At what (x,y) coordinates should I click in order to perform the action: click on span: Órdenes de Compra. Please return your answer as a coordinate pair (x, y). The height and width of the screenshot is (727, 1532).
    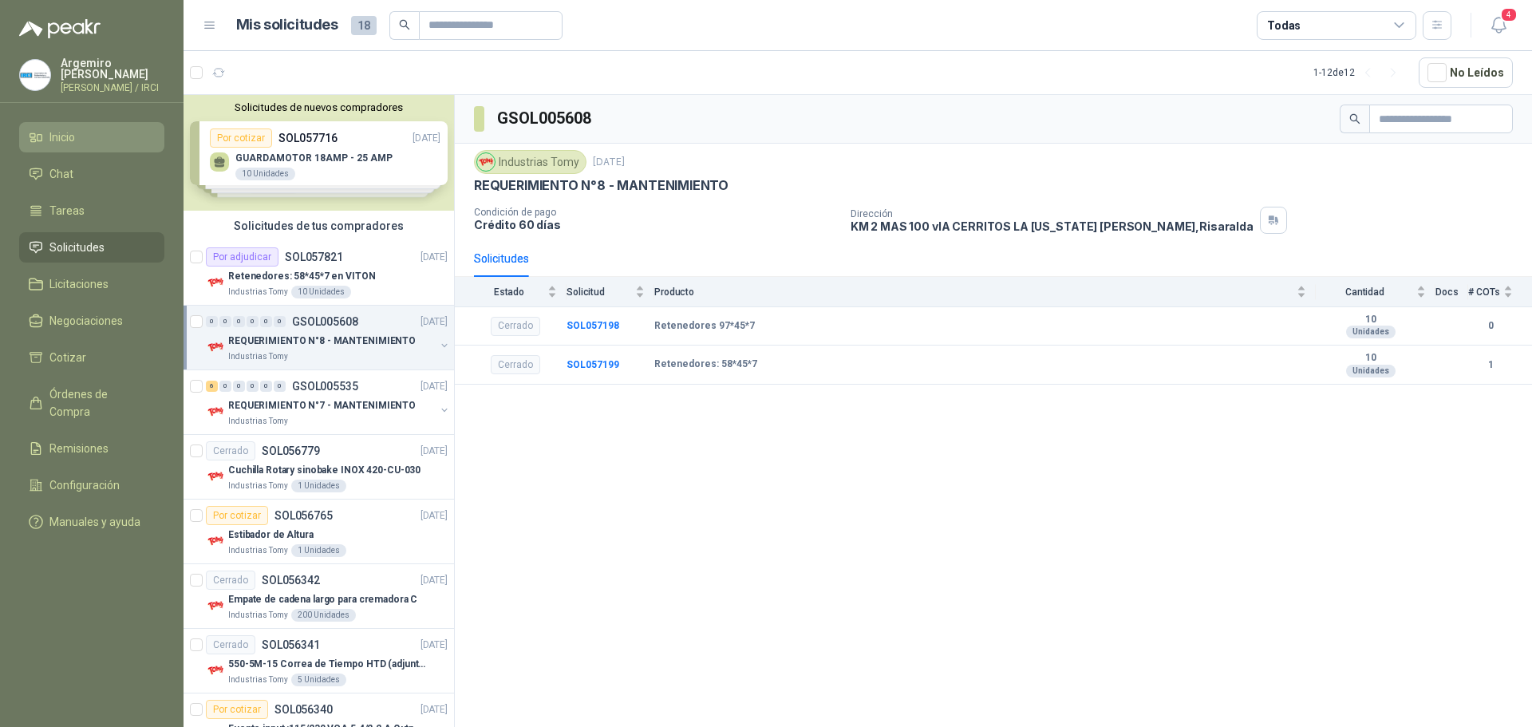
    Looking at the image, I should click on (99, 403).